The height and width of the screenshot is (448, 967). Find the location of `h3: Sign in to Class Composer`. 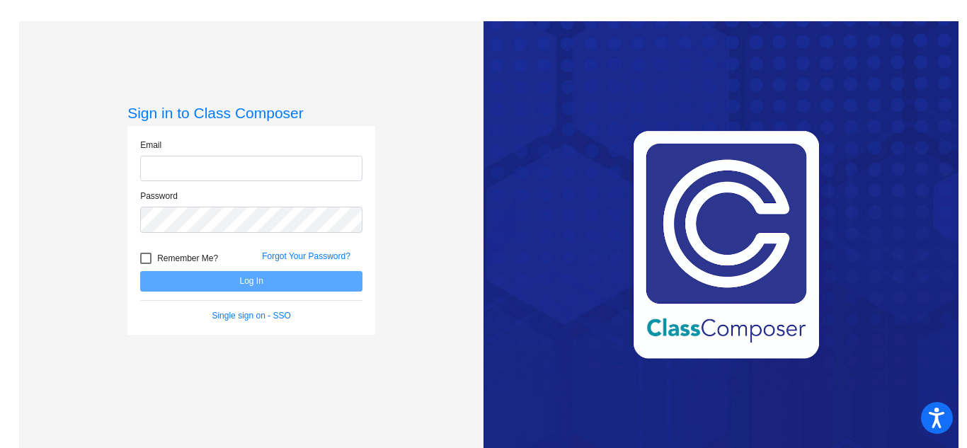

h3: Sign in to Class Composer is located at coordinates (251, 113).